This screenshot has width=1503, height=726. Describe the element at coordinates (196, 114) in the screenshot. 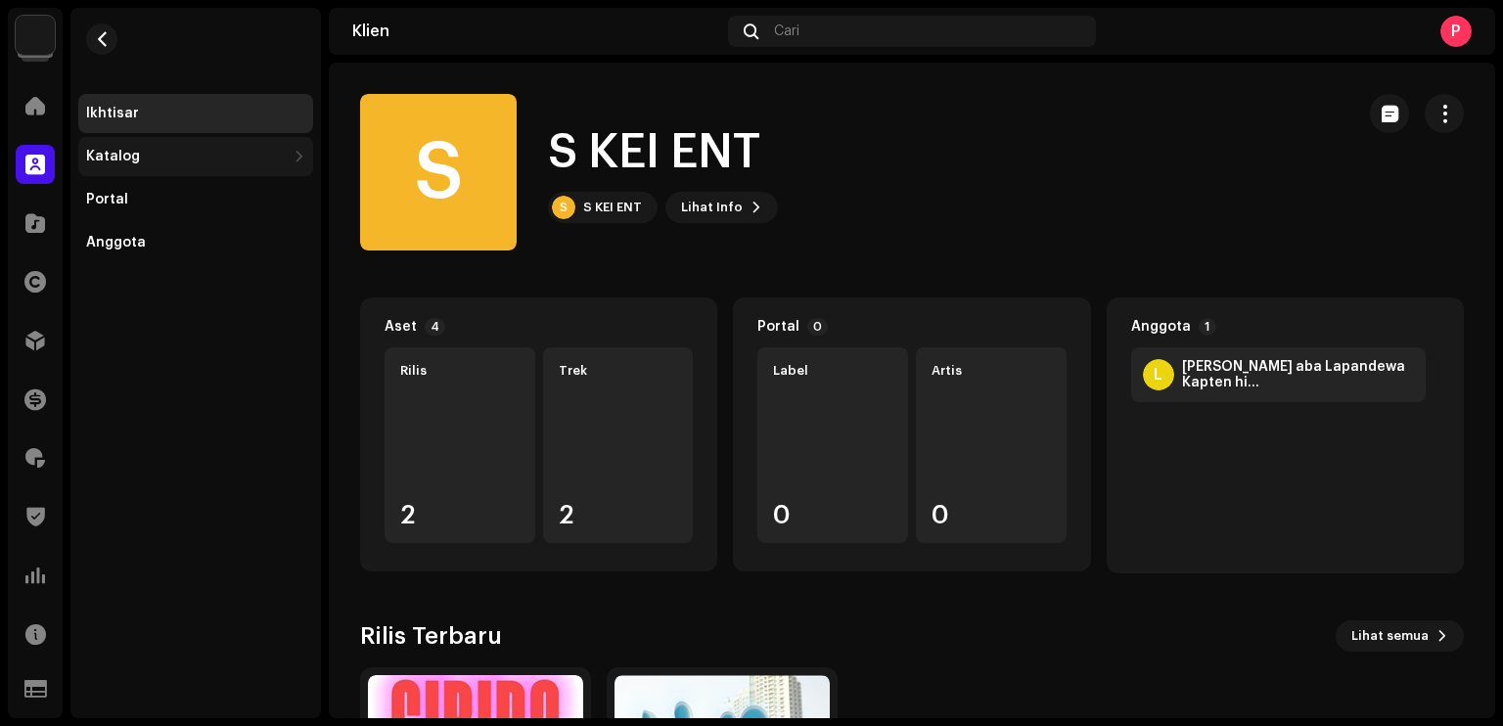

I see `re-m-nav-item: Ikhtisar` at that location.